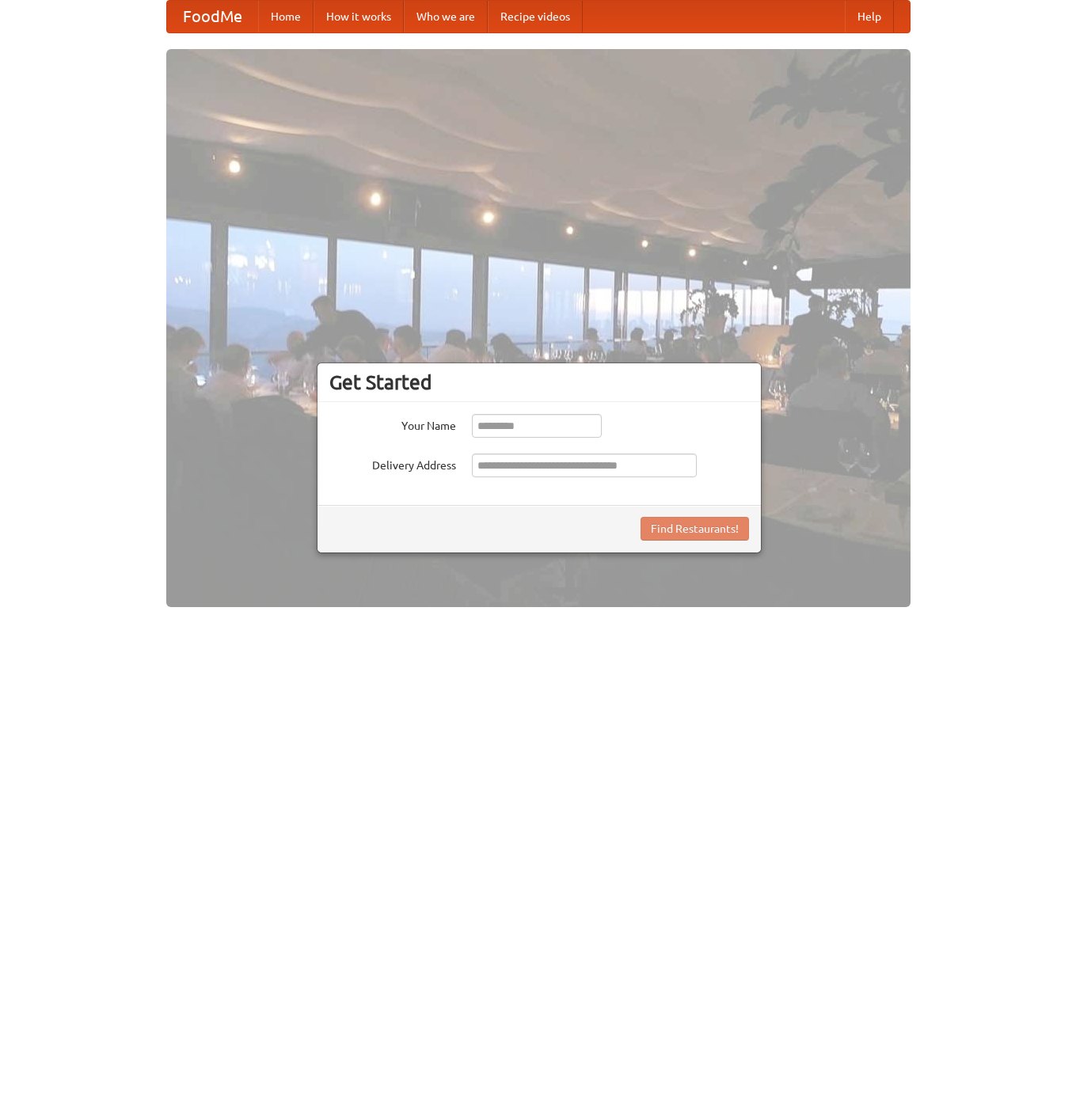 The height and width of the screenshot is (1120, 1076). I want to click on a: Help, so click(869, 17).